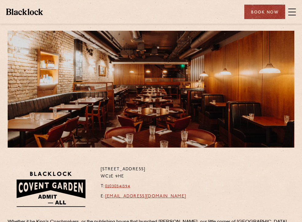 The image size is (302, 222). What do you see at coordinates (143, 196) in the screenshot?
I see `p: E:` at bounding box center [143, 196].